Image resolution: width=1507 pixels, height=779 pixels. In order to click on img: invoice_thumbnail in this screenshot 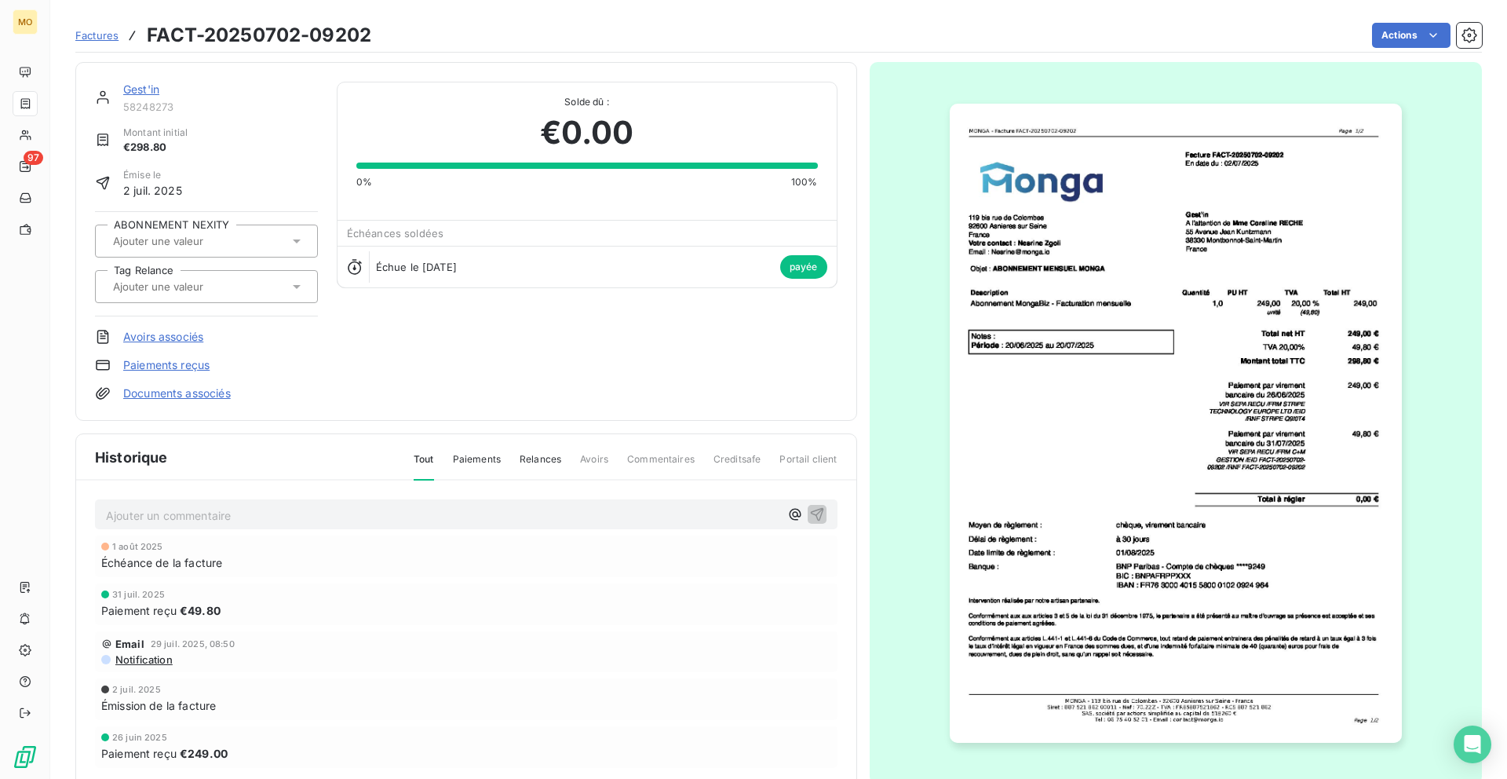, I will do `click(1176, 423)`.